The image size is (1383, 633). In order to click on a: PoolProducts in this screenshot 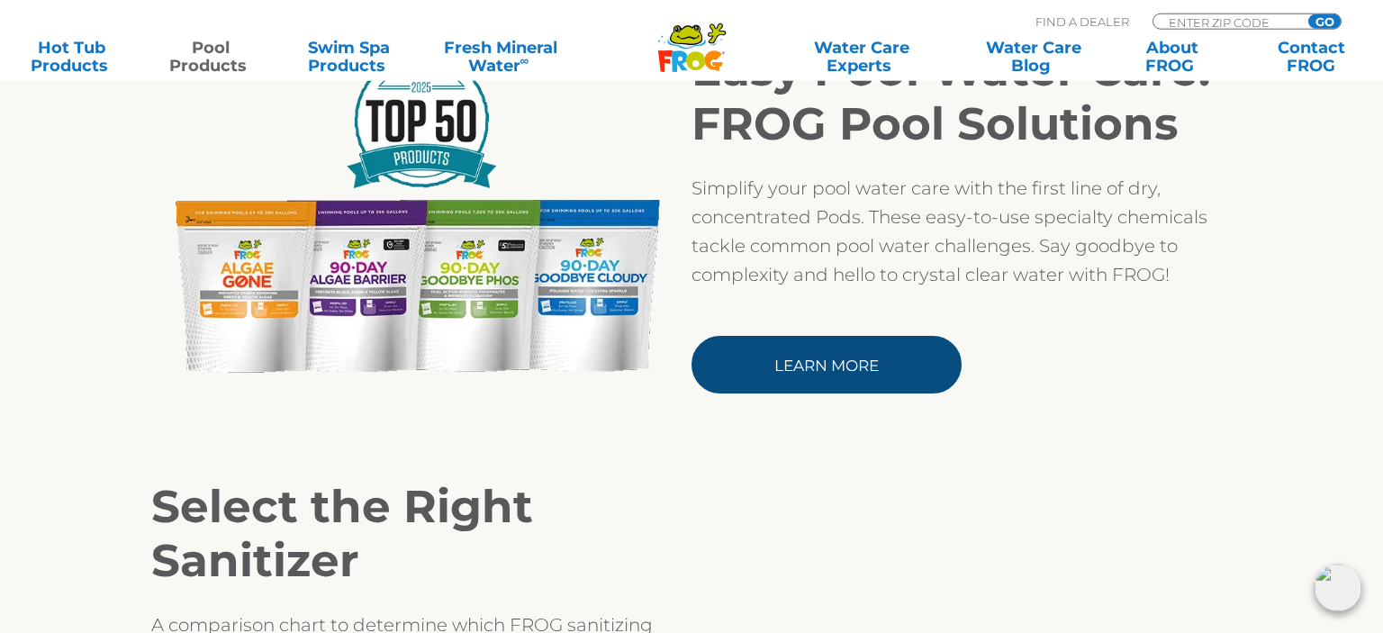, I will do `click(211, 57)`.